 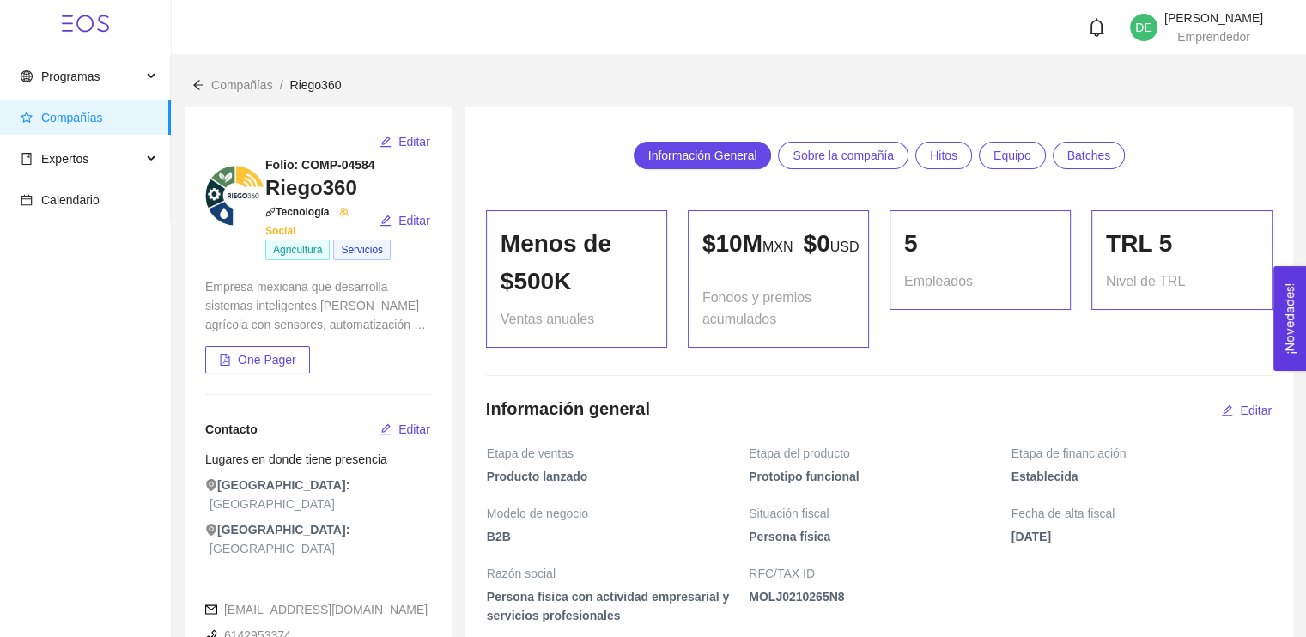 I want to click on span: MOLJ0210265N8, so click(x=1010, y=604).